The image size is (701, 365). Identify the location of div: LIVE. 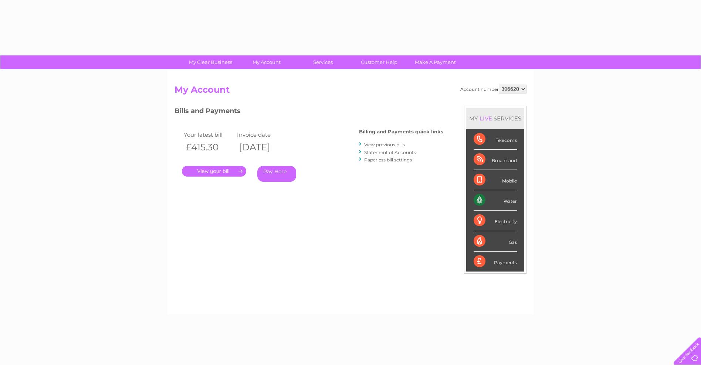
(486, 118).